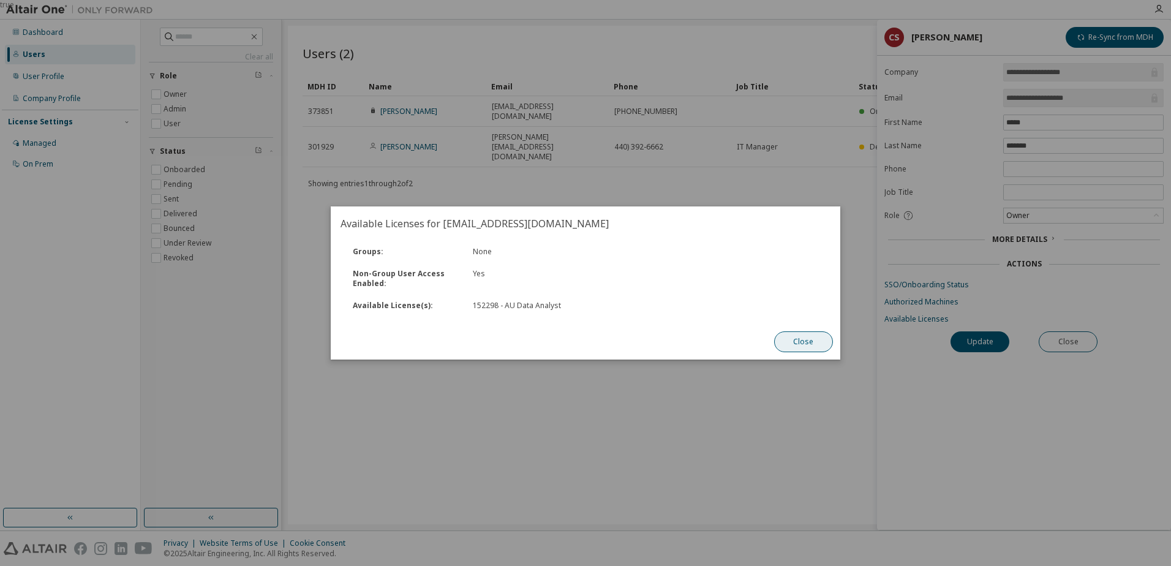 This screenshot has height=566, width=1171. Describe the element at coordinates (406, 279) in the screenshot. I see `div: Non-Group User Access Enabled :` at that location.